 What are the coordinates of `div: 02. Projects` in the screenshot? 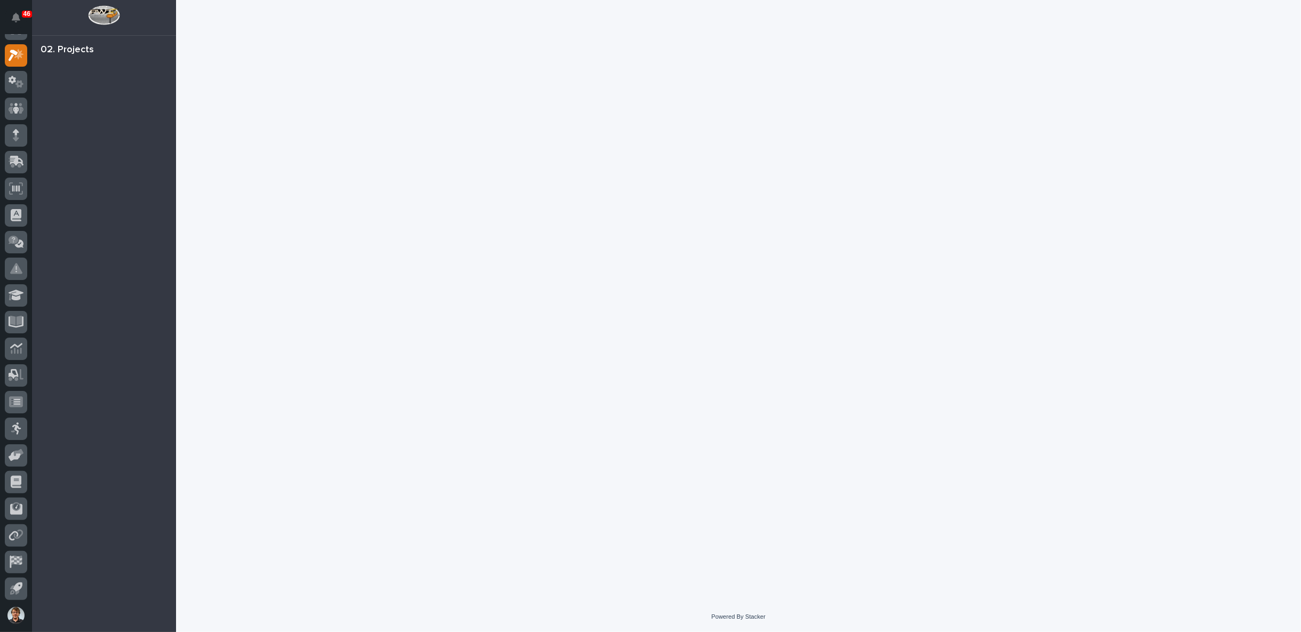 It's located at (67, 50).